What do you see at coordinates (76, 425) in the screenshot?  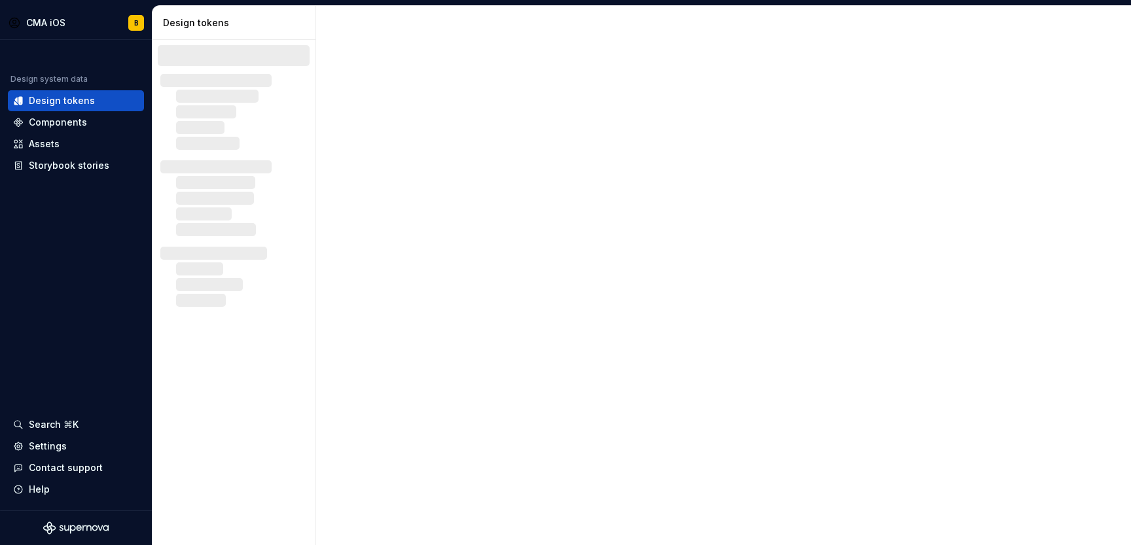 I see `button: Search ⌘K` at bounding box center [76, 425].